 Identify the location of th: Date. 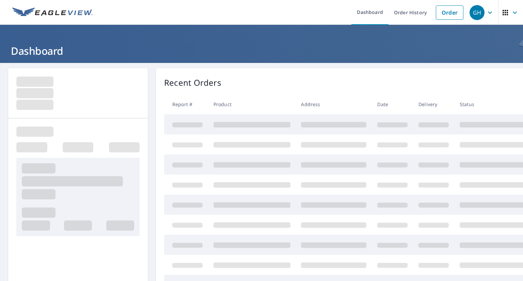
(393, 104).